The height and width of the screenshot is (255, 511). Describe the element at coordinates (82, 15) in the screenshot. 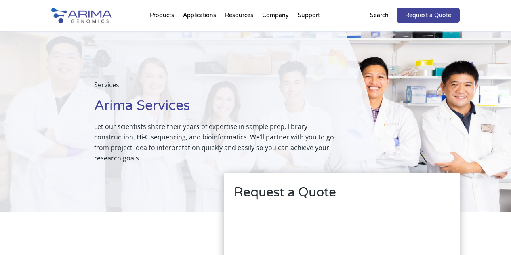

I see `img: Arima-Genomics-logo` at that location.